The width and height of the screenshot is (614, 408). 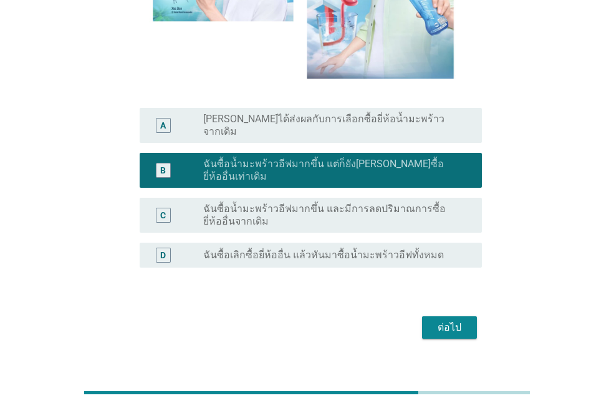 I want to click on div: B, so click(x=163, y=170).